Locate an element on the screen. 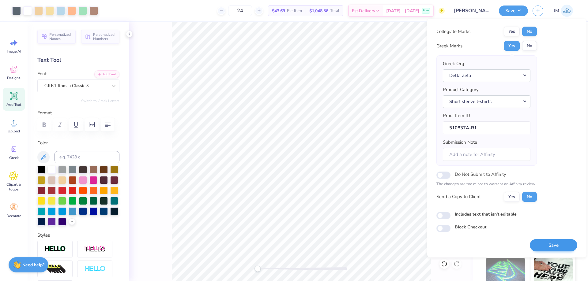  span: Greek is located at coordinates (14, 158).